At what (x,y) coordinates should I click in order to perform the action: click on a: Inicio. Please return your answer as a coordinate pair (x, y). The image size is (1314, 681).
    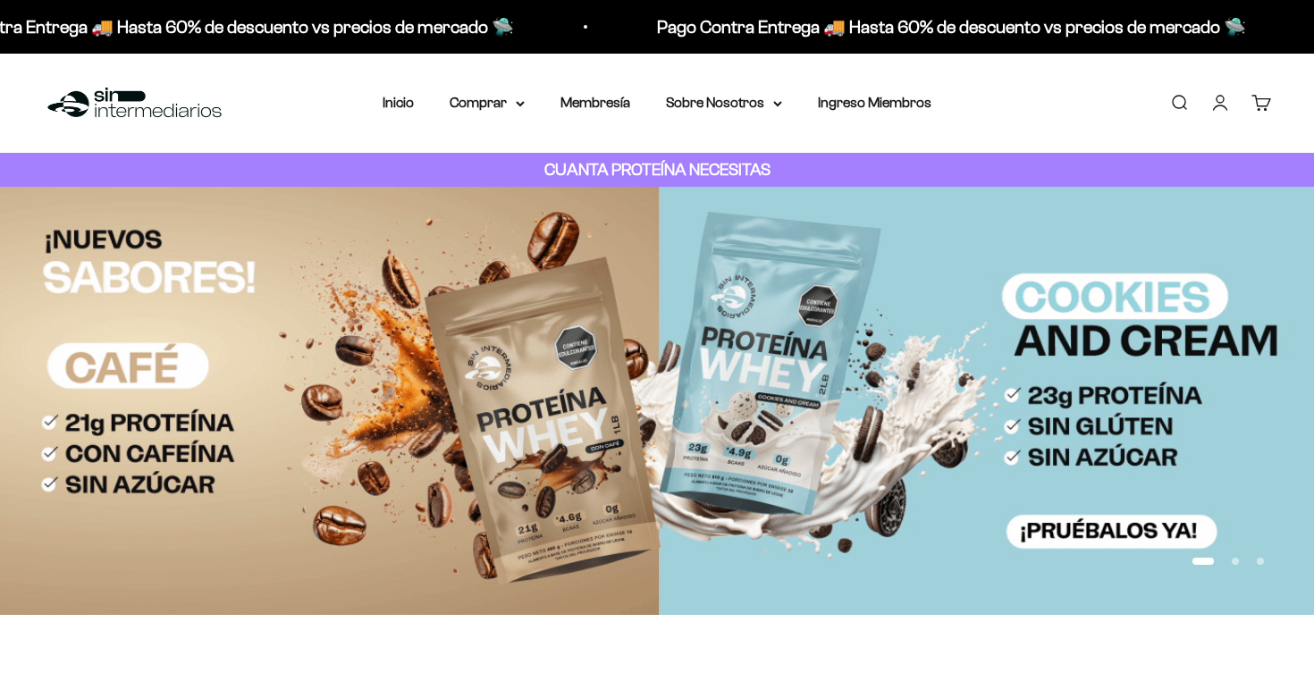
    Looking at the image, I should click on (398, 102).